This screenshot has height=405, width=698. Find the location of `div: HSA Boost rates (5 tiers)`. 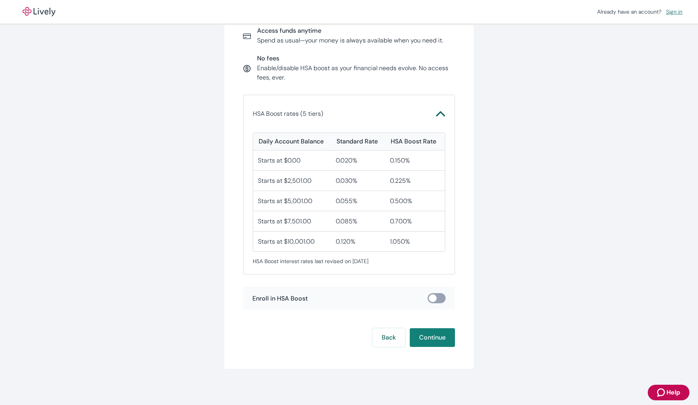

div: HSA Boost rates (5 tiers) is located at coordinates (349, 194).